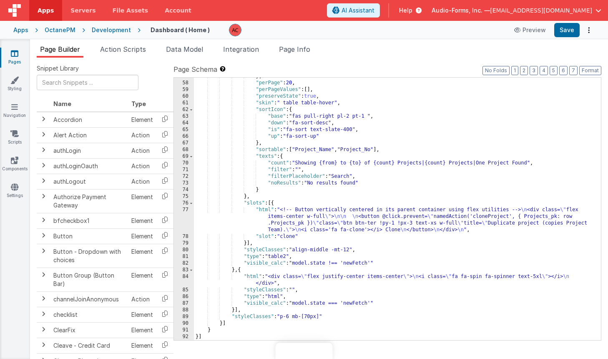  What do you see at coordinates (184, 243) in the screenshot?
I see `div: 79` at bounding box center [184, 243].